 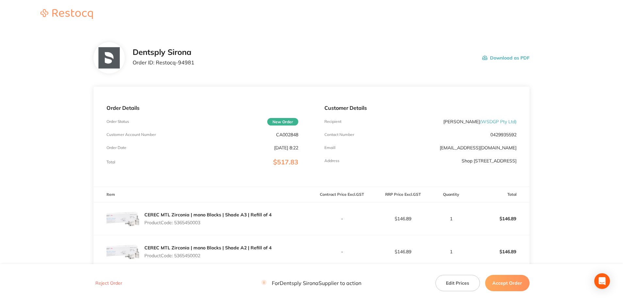 I want to click on img: Restocq logo, so click(x=67, y=14).